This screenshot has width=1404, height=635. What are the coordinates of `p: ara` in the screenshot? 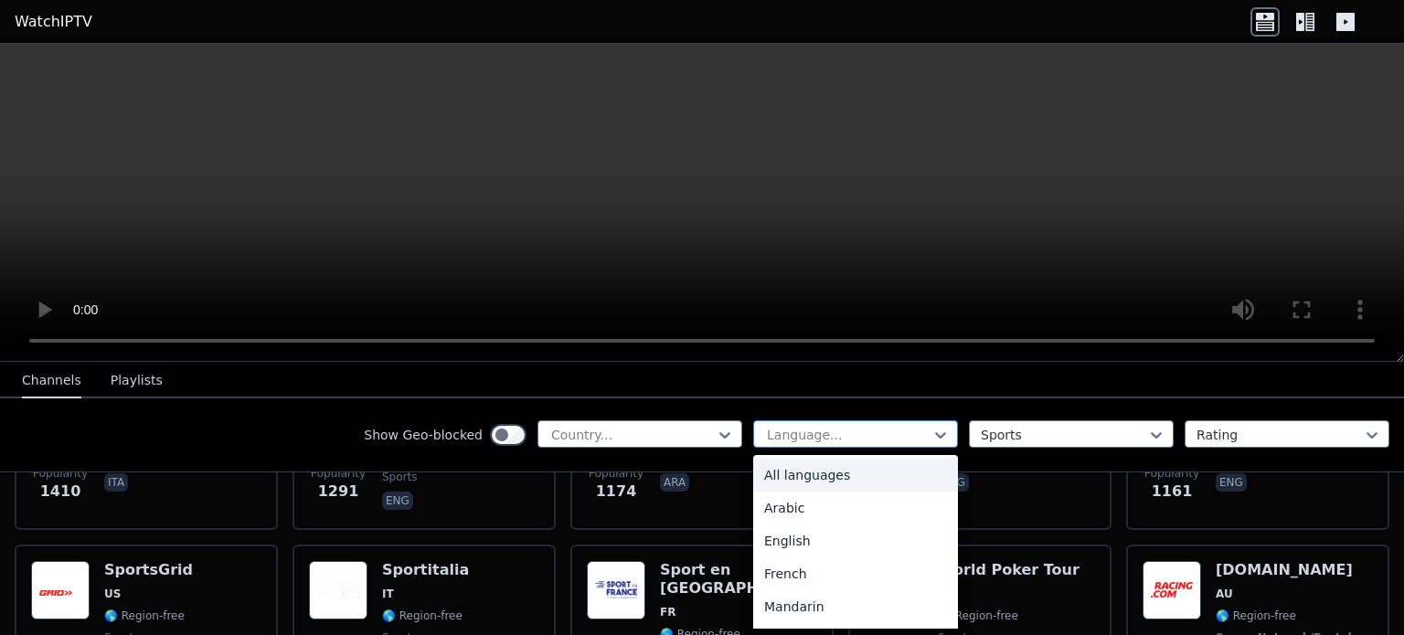 It's located at (674, 482).